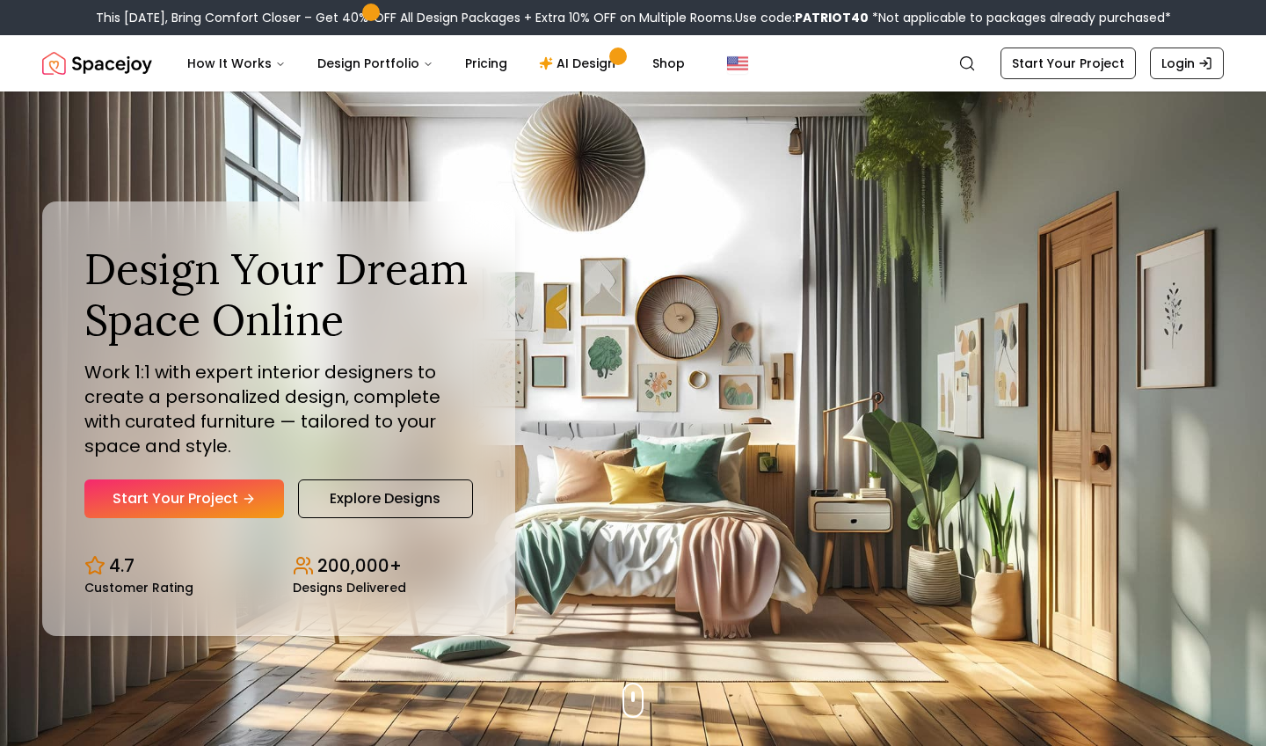 This screenshot has height=746, width=1266. What do you see at coordinates (279, 294) in the screenshot?
I see `h1: Design Your Dream Space Online` at bounding box center [279, 294].